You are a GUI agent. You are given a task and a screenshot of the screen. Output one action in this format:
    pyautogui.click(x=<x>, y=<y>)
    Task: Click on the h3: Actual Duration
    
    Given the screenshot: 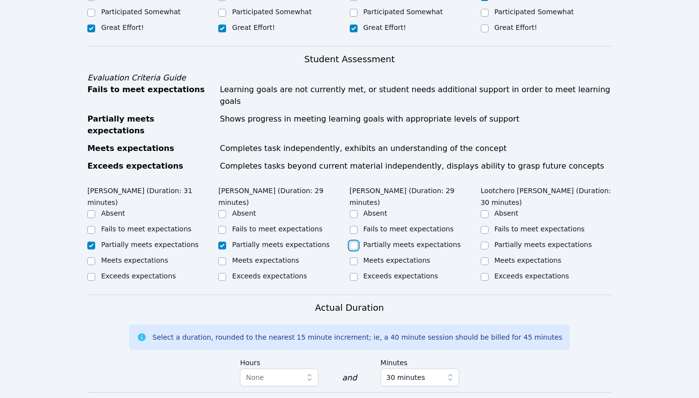 What is the action you would take?
    pyautogui.click(x=349, y=308)
    